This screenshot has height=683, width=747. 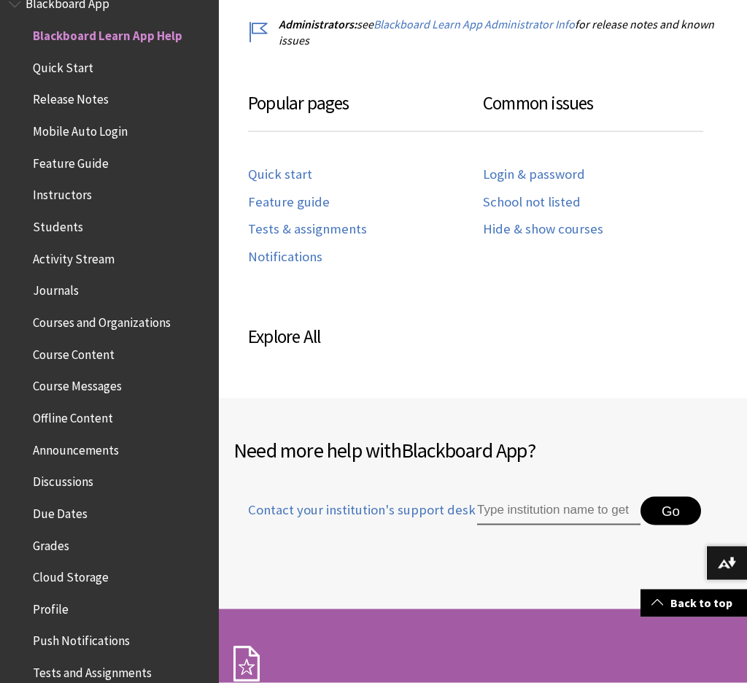 I want to click on span: Quick Start, so click(x=63, y=66).